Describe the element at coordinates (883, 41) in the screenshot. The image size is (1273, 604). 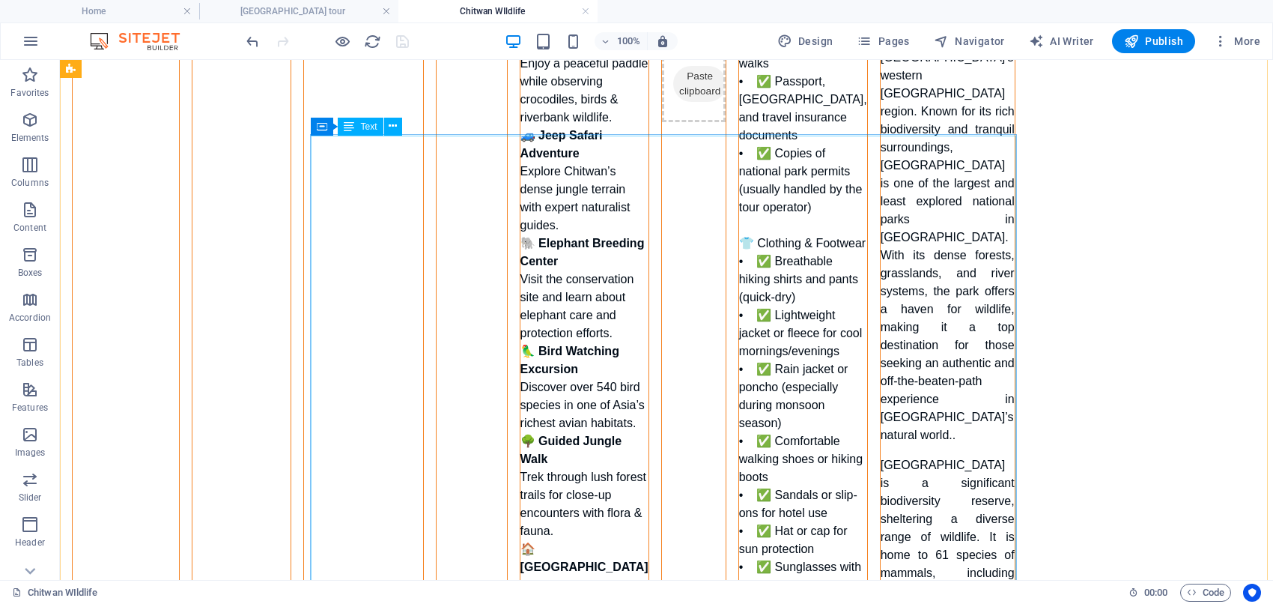
I see `span: Pages` at that location.